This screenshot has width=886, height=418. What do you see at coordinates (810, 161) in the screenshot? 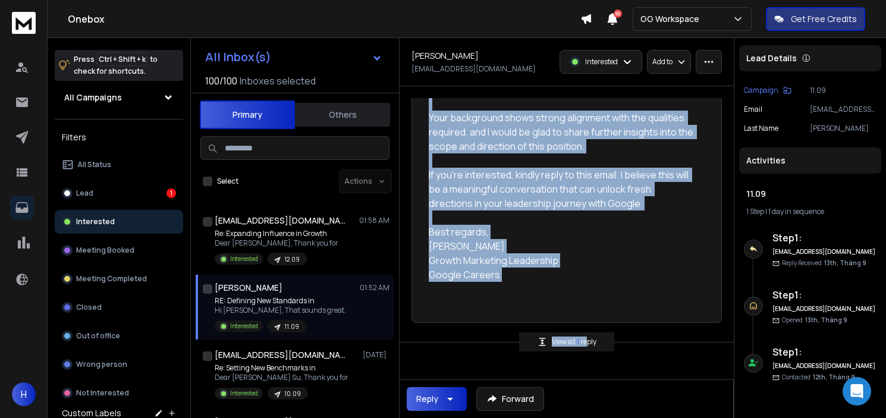
I see `div: Activities` at bounding box center [810, 161].